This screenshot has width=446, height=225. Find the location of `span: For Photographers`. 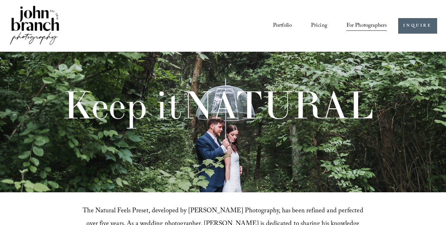

span: For Photographers is located at coordinates (367, 26).